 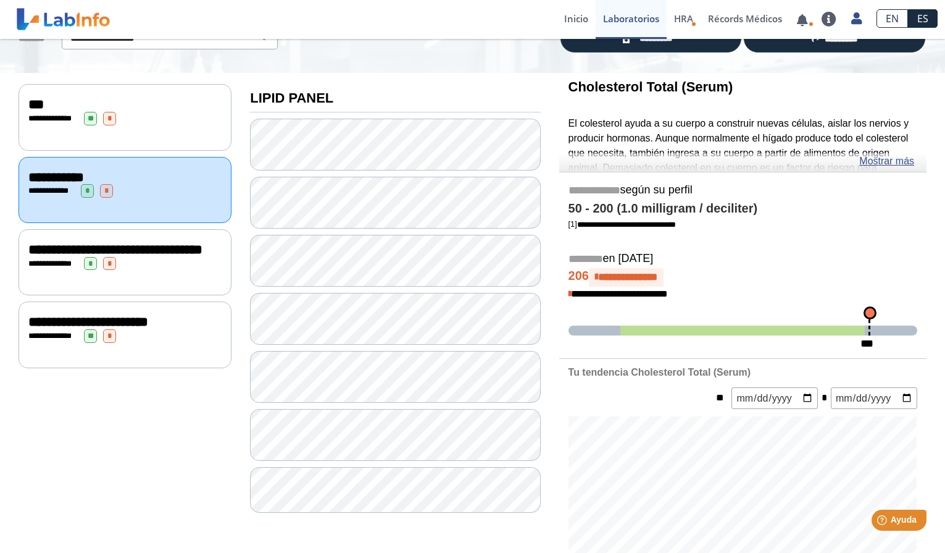 I want to click on a: EN, so click(x=892, y=19).